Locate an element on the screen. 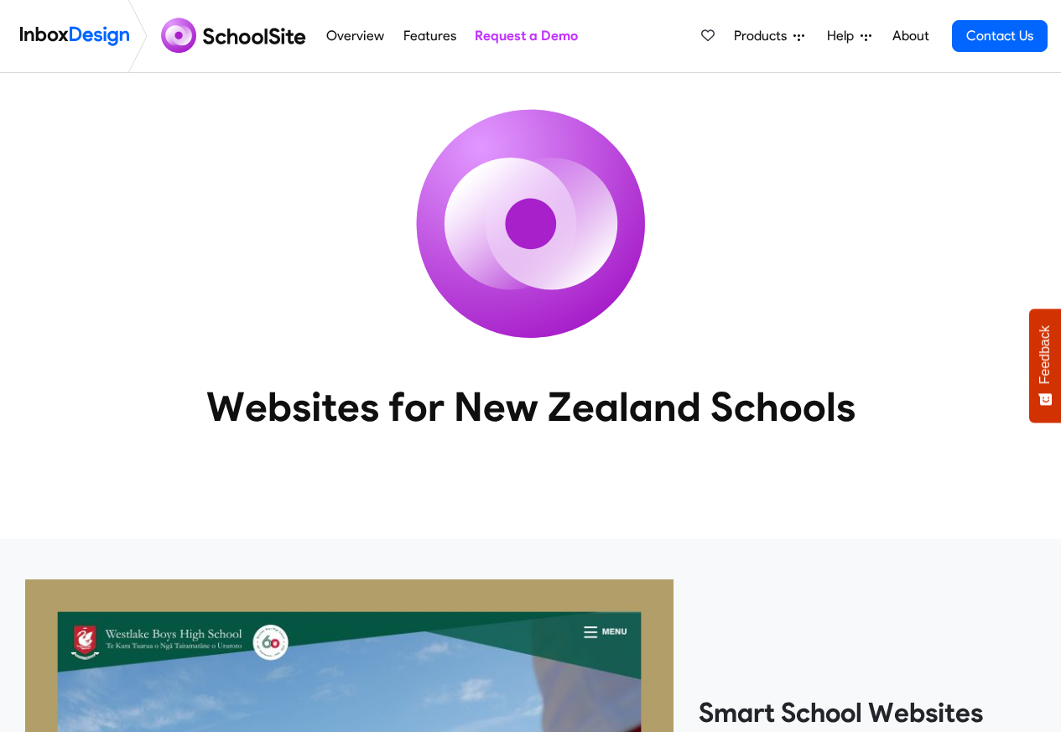  a: Help is located at coordinates (849, 36).